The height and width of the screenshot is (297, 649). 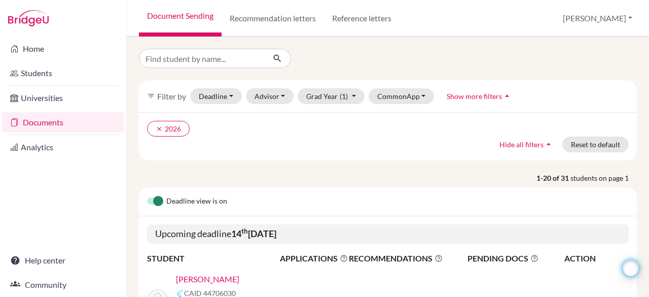 I want to click on strong: 1-20 of 31, so click(x=553, y=177).